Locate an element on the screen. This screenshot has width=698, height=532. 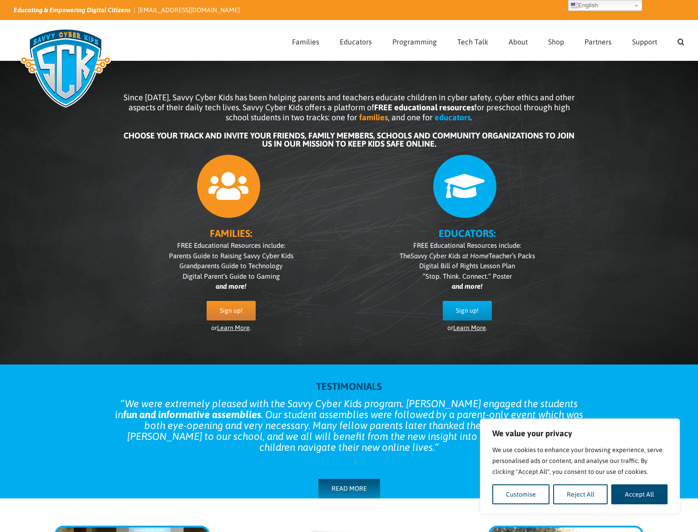
span: Educators is located at coordinates (356, 42).